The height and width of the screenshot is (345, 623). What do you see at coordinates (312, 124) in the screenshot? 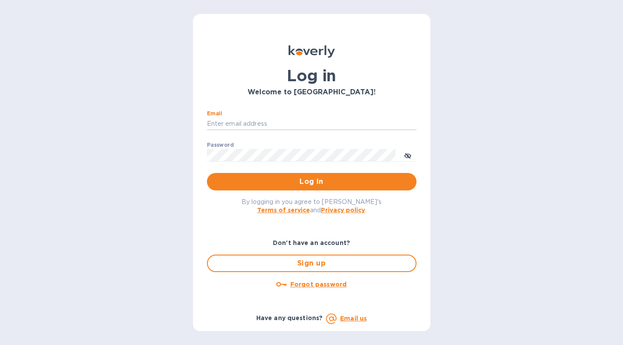
I see `input: Enter email address` at bounding box center [312, 124].